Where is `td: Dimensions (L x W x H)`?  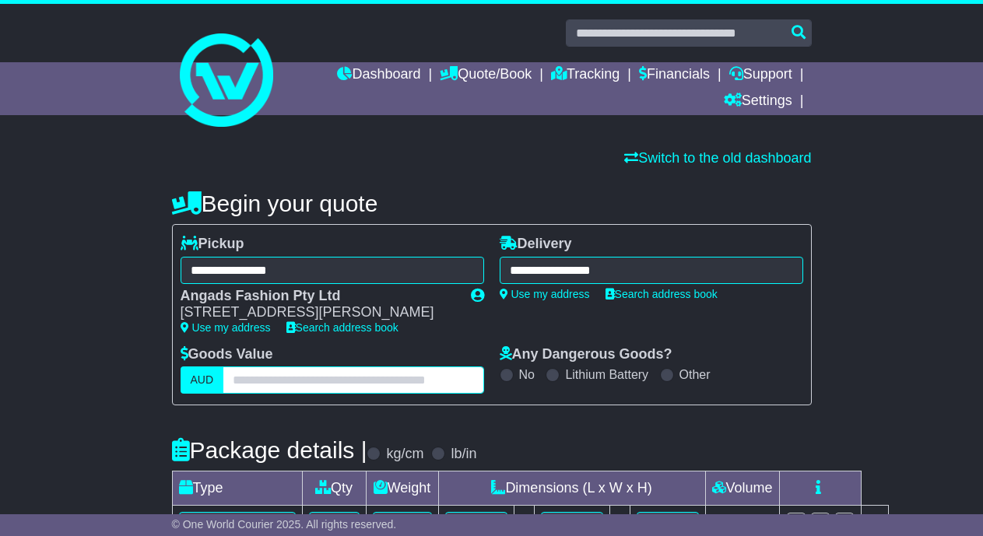 td: Dimensions (L x W x H) is located at coordinates (571, 489).